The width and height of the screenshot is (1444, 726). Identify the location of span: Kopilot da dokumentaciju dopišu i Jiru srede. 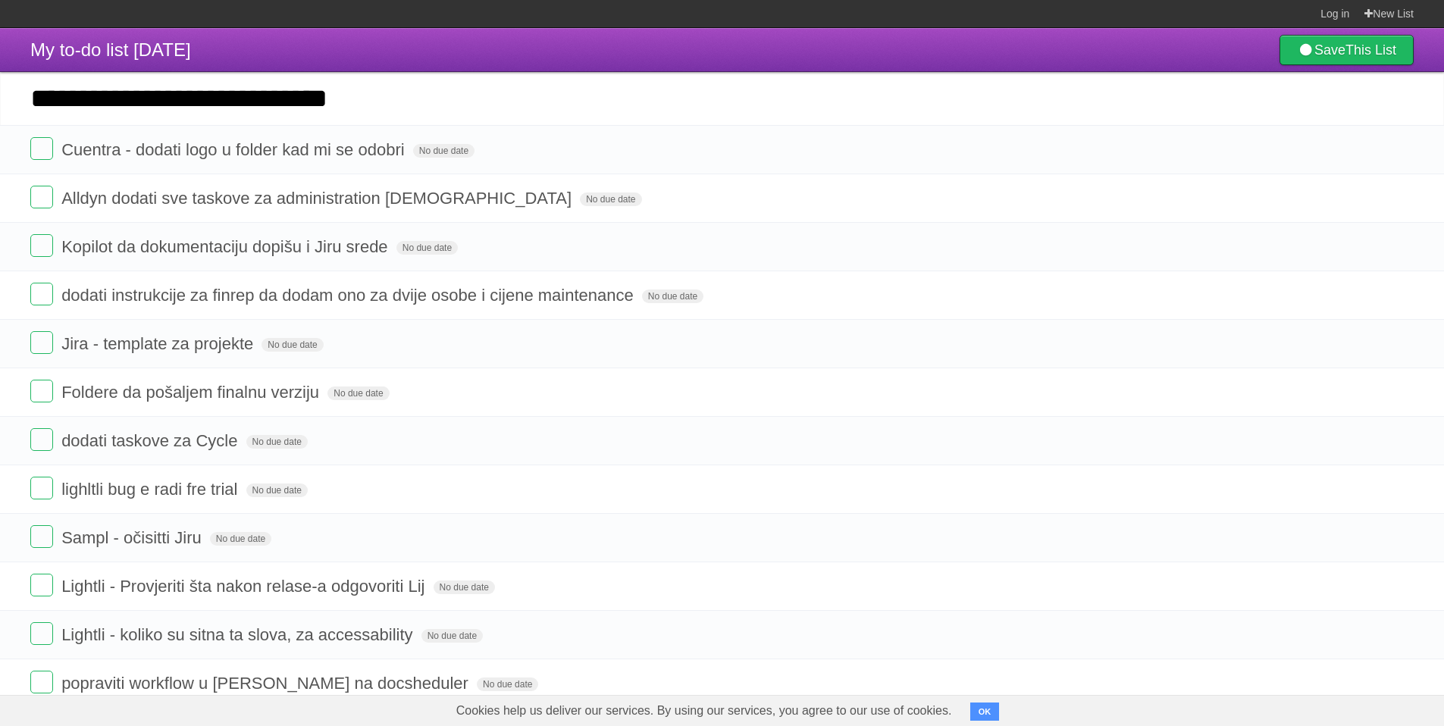
(226, 246).